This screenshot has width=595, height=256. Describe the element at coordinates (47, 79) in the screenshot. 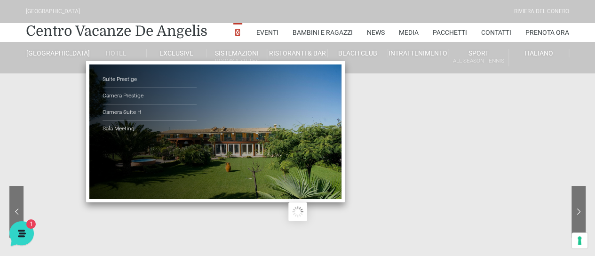

I see `span: Le tue conversazioni` at that location.